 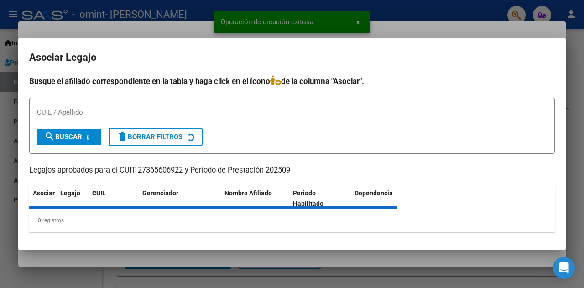 What do you see at coordinates (69, 137) in the screenshot?
I see `button: Buscar` at bounding box center [69, 137].